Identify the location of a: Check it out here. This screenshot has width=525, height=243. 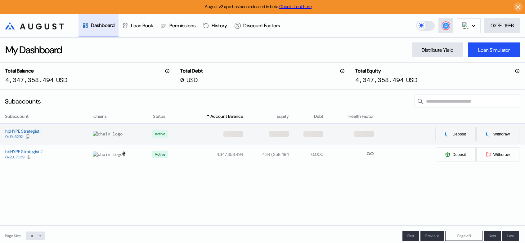
(295, 7).